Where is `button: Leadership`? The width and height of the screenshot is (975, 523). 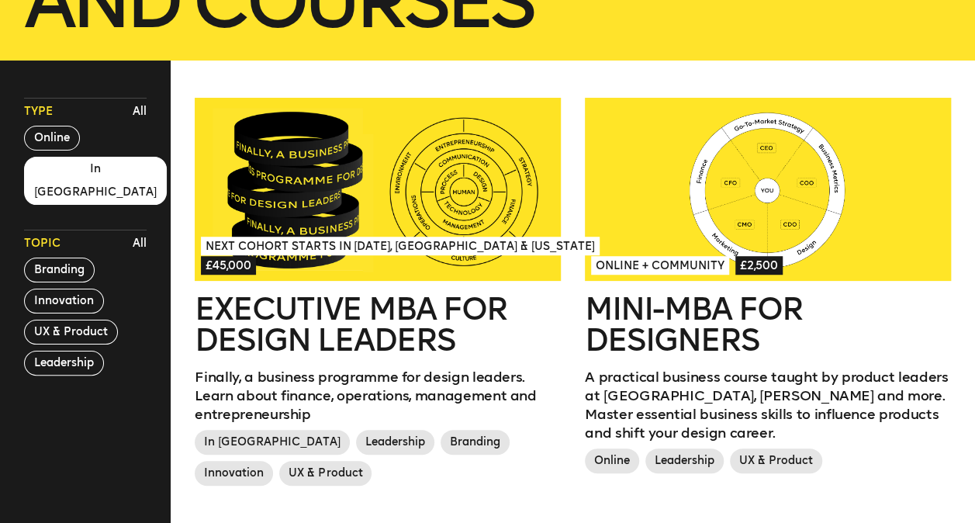 button: Leadership is located at coordinates (64, 363).